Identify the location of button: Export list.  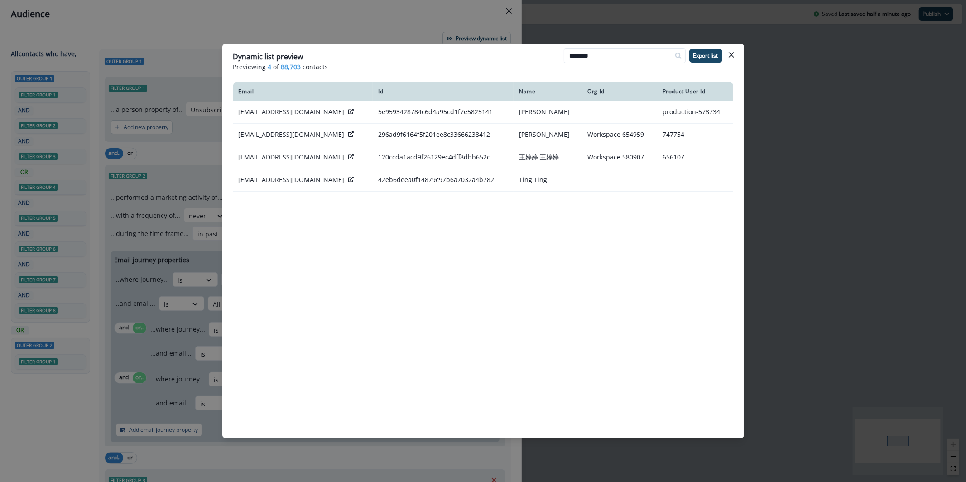
(706, 56).